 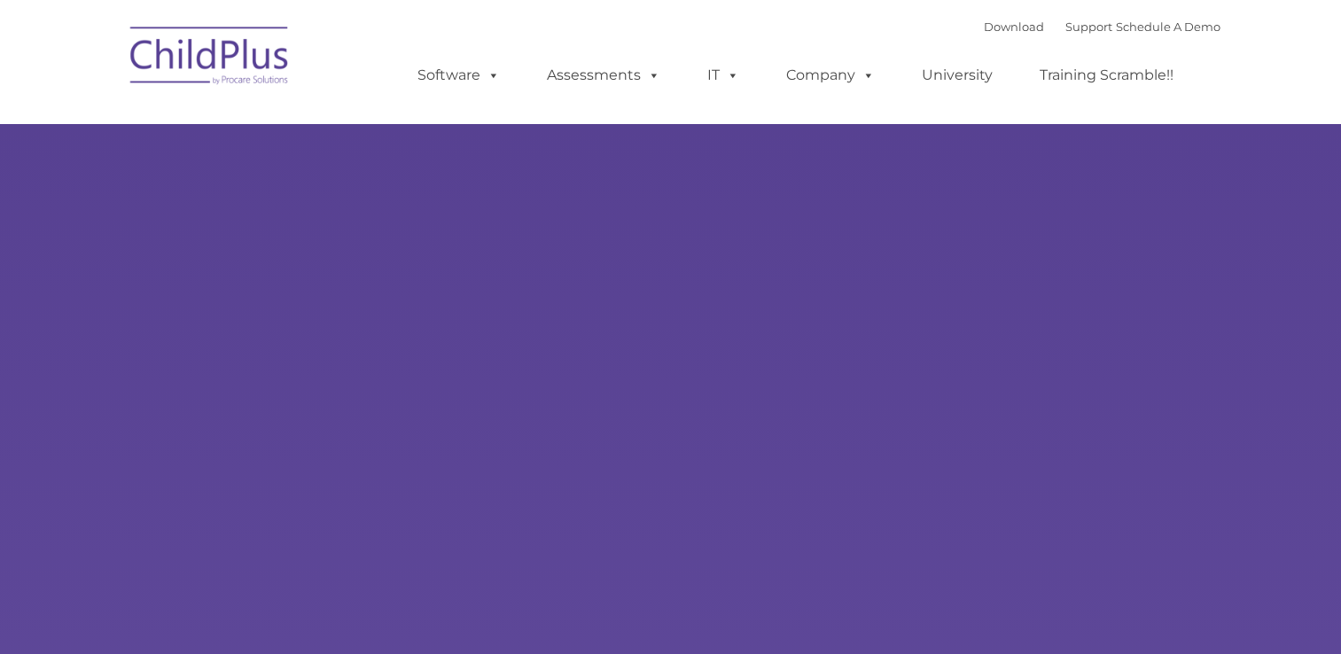 What do you see at coordinates (1106, 75) in the screenshot?
I see `a: Training Scramble!!` at bounding box center [1106, 75].